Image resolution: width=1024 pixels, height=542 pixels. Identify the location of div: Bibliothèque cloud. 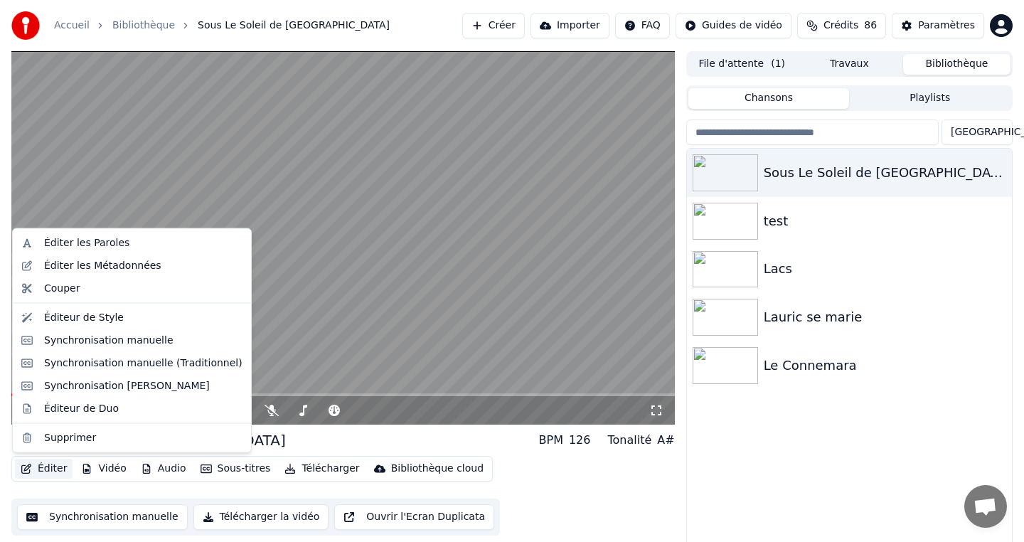
(437, 468).